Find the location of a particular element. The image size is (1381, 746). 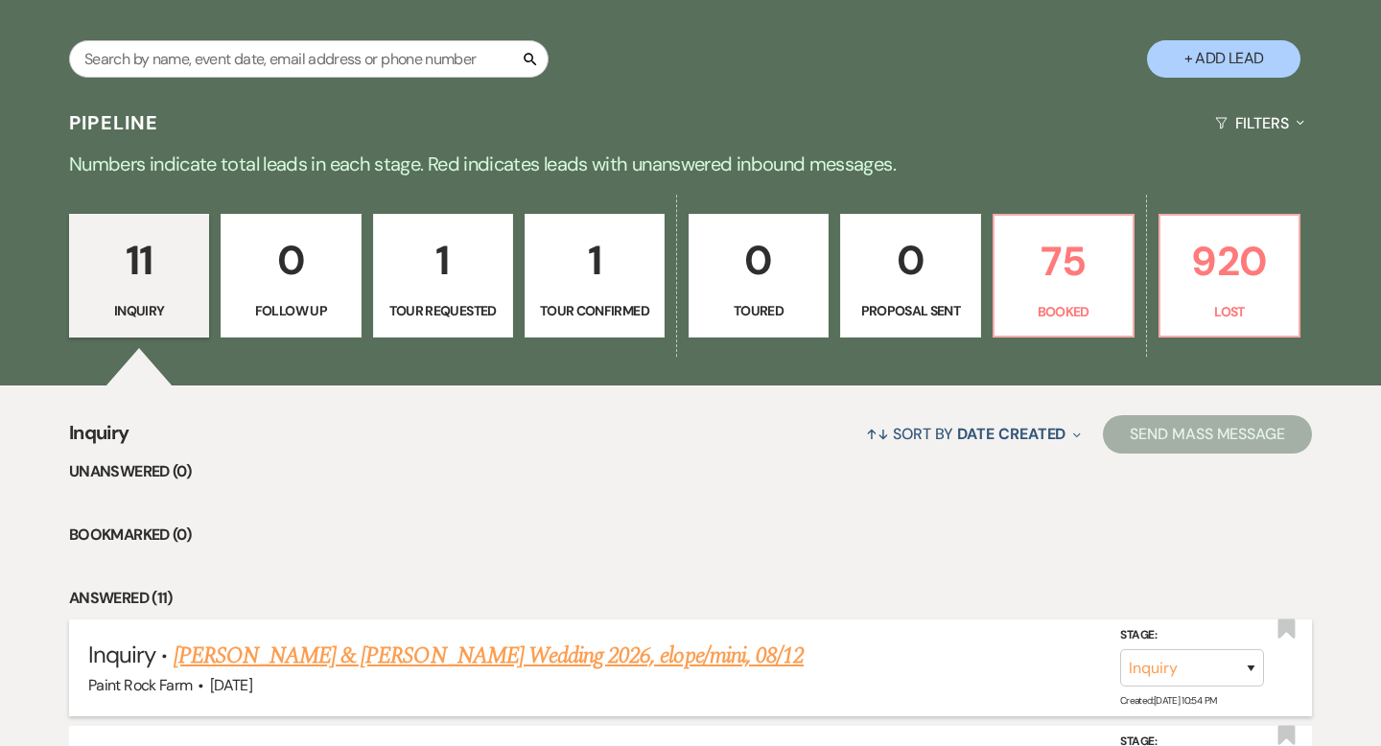

a: 920Lost is located at coordinates (1230, 276).